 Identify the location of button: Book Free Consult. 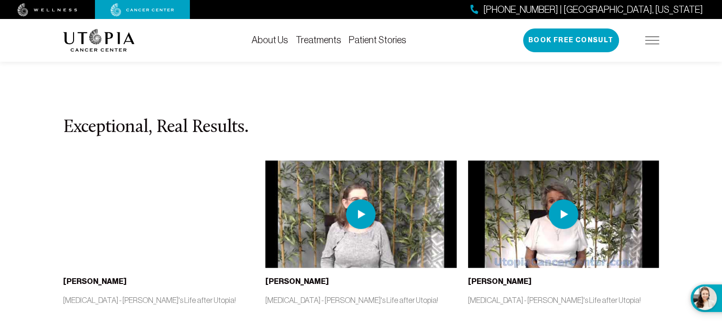
(571, 40).